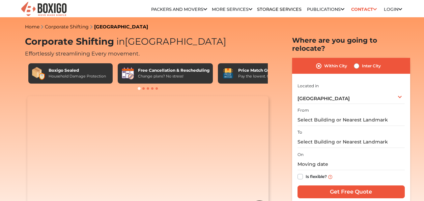 The image size is (424, 201). I want to click on a: Contact, so click(364, 9).